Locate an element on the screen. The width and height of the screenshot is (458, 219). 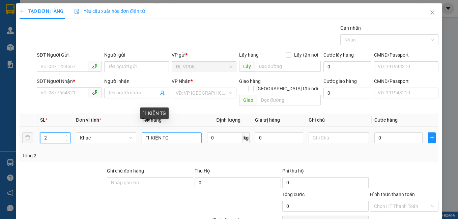
label: Cước lấy hàng is located at coordinates (338, 55).